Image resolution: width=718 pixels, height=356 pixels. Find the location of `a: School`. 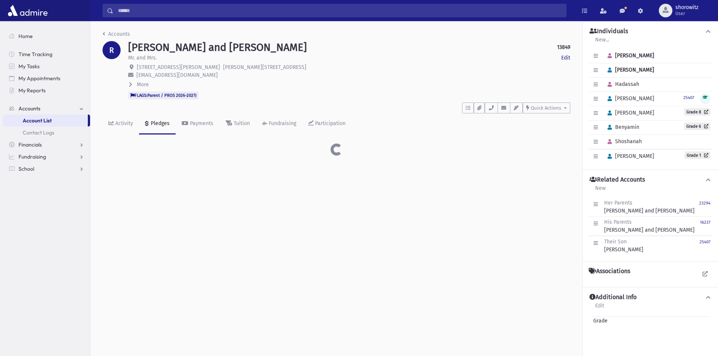

a: School is located at coordinates (46, 169).